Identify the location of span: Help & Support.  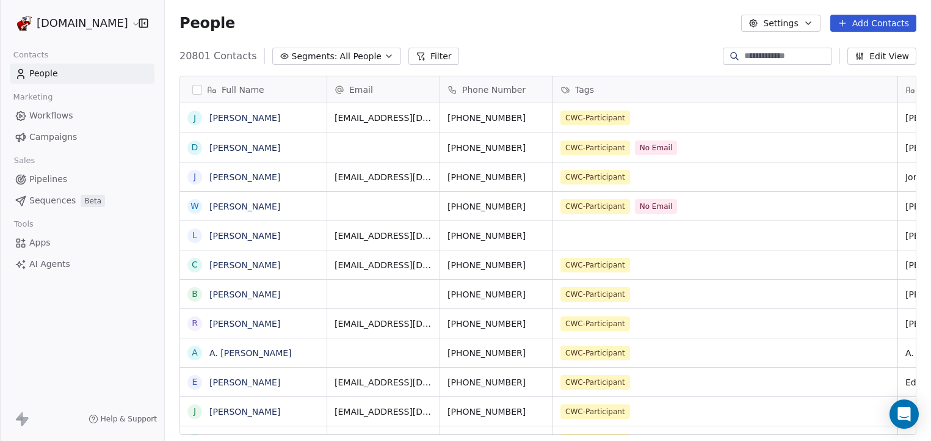
(129, 419).